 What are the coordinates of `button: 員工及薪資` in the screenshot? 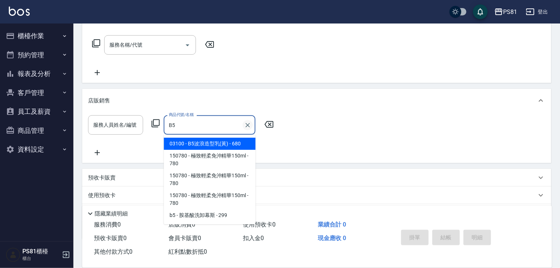 It's located at (37, 112).